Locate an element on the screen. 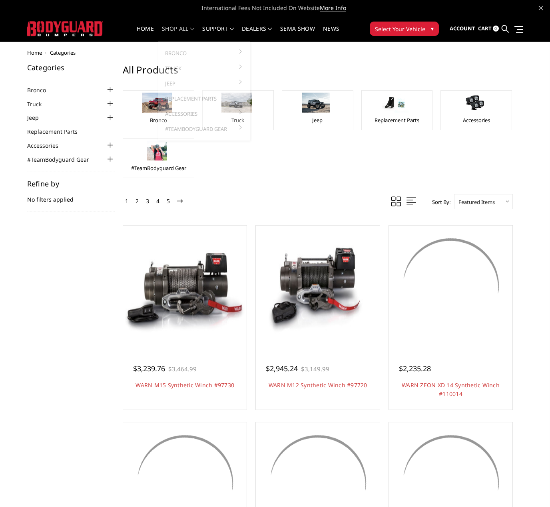  span: 0 is located at coordinates (495, 28).